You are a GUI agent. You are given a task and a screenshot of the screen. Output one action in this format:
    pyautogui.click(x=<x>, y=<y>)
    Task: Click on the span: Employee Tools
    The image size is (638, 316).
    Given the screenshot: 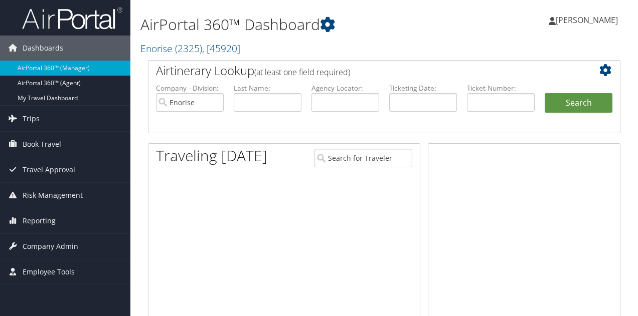 What is the action you would take?
    pyautogui.click(x=49, y=272)
    